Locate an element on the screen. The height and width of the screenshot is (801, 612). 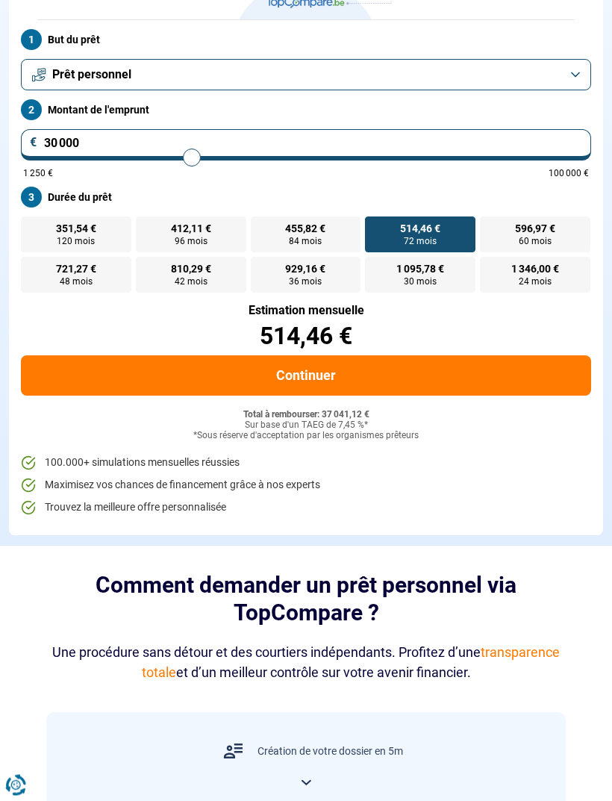
span: 84 mois is located at coordinates (305, 242).